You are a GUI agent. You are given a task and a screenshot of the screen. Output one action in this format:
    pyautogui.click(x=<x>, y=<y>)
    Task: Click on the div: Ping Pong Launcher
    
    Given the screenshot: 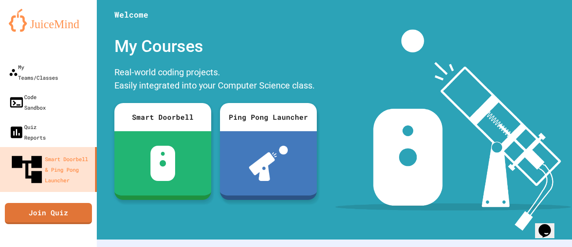 What is the action you would take?
    pyautogui.click(x=268, y=117)
    